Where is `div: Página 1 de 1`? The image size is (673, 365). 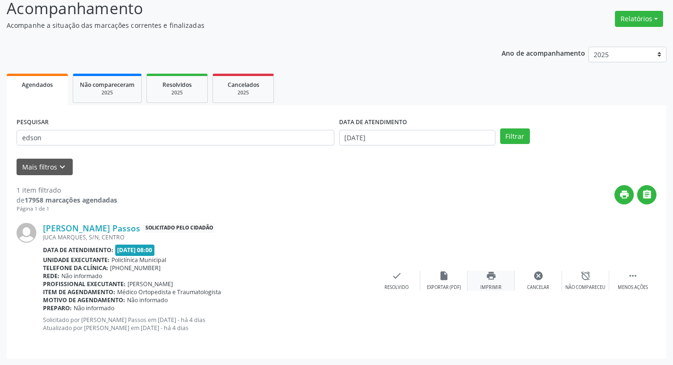 div: Página 1 de 1 is located at coordinates (67, 209).